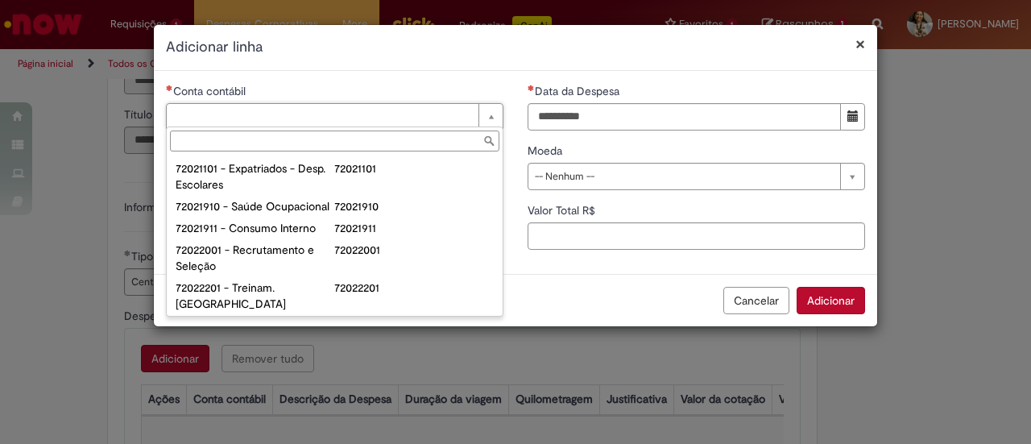 The height and width of the screenshot is (444, 1031). What do you see at coordinates (255, 258) in the screenshot?
I see `div: 72022001 - Recrutamento e Seleção` at bounding box center [255, 258].